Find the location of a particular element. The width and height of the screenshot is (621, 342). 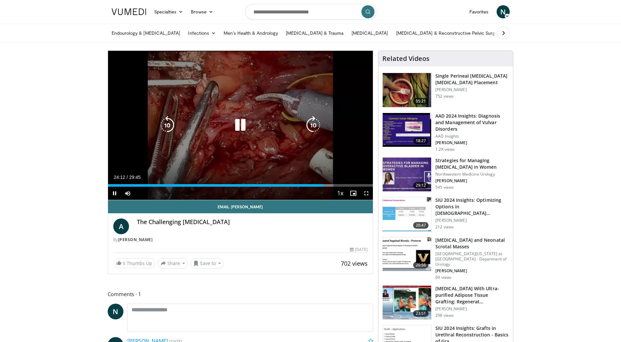

span: Comments 1 is located at coordinates (241, 294).